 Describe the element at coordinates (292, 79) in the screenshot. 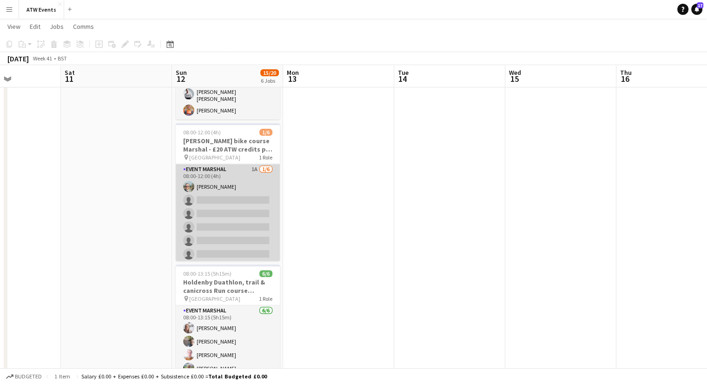

I see `span: 13` at that location.